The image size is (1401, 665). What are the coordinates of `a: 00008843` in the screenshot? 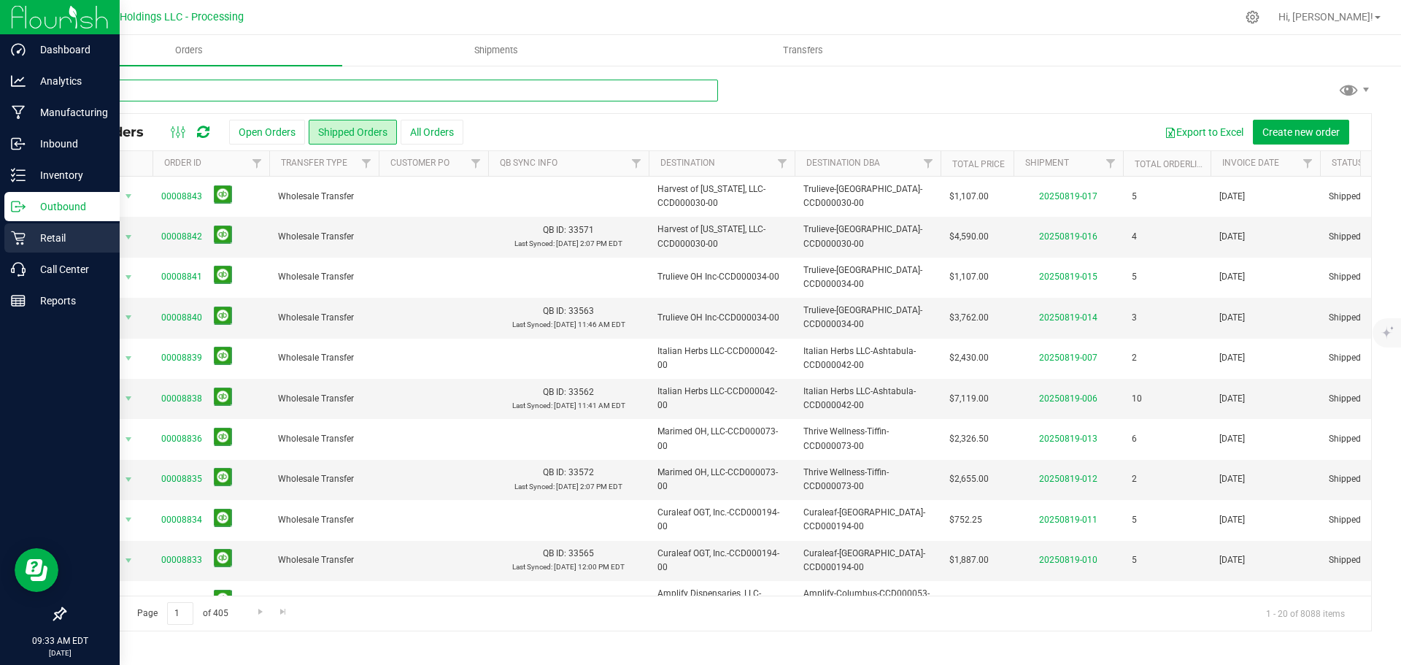 It's located at (182, 196).